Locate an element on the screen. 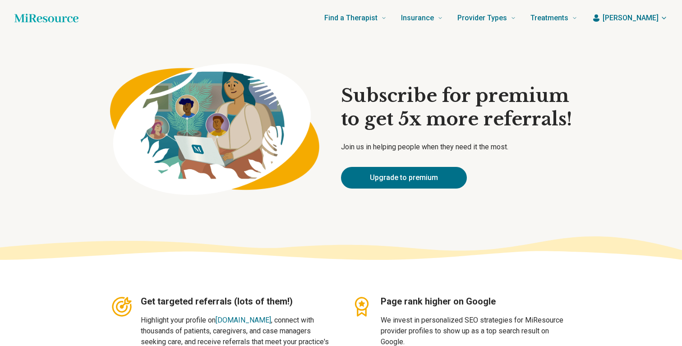  span: Find a Therapist is located at coordinates (351, 18).